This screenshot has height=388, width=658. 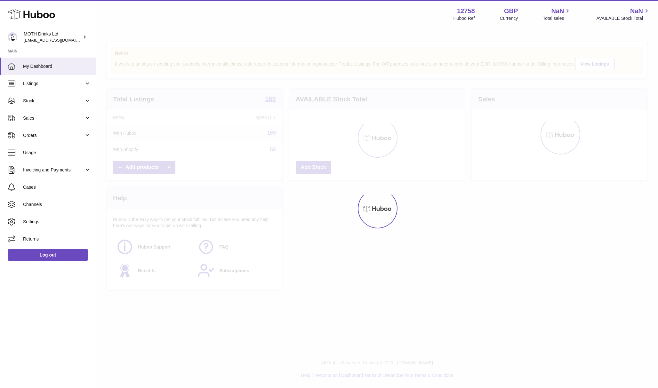 I want to click on span: Sales, so click(x=53, y=118).